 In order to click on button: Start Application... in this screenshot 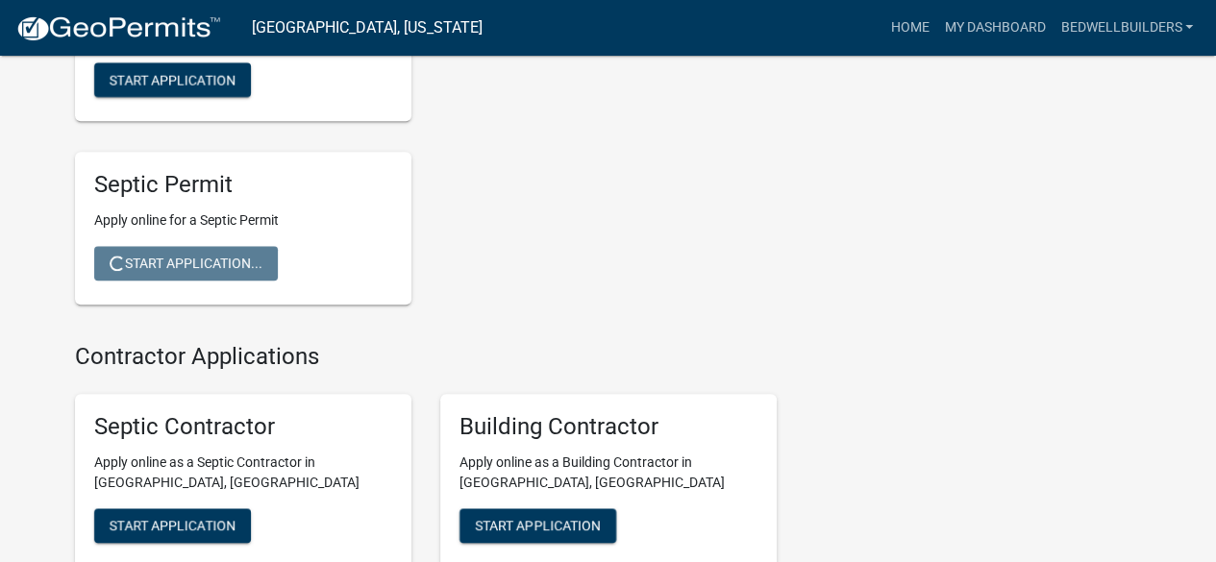, I will do `click(185, 263)`.